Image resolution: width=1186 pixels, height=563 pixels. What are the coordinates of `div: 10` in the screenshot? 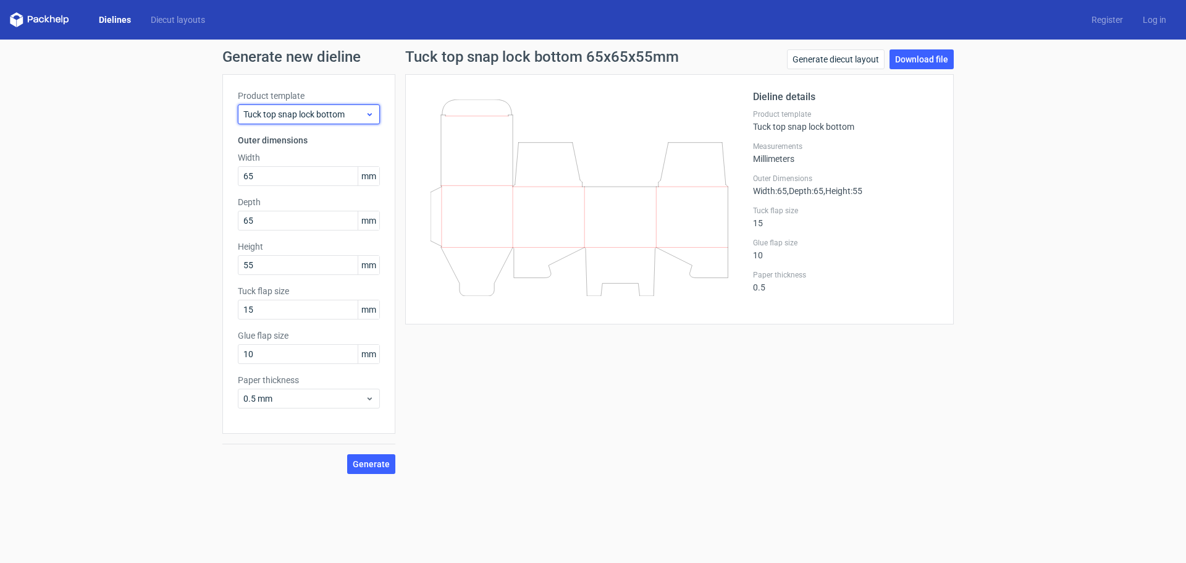 It's located at (846, 249).